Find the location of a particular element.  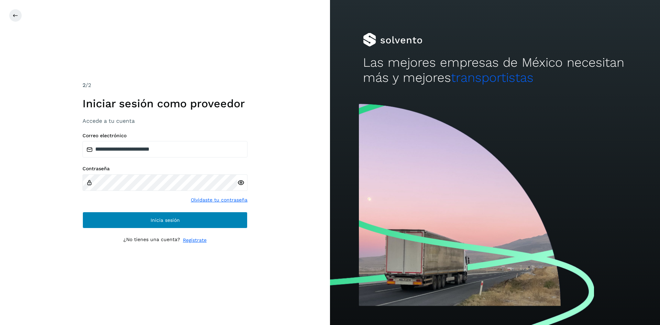

a: Olvidaste tu contraseña is located at coordinates (219, 200).